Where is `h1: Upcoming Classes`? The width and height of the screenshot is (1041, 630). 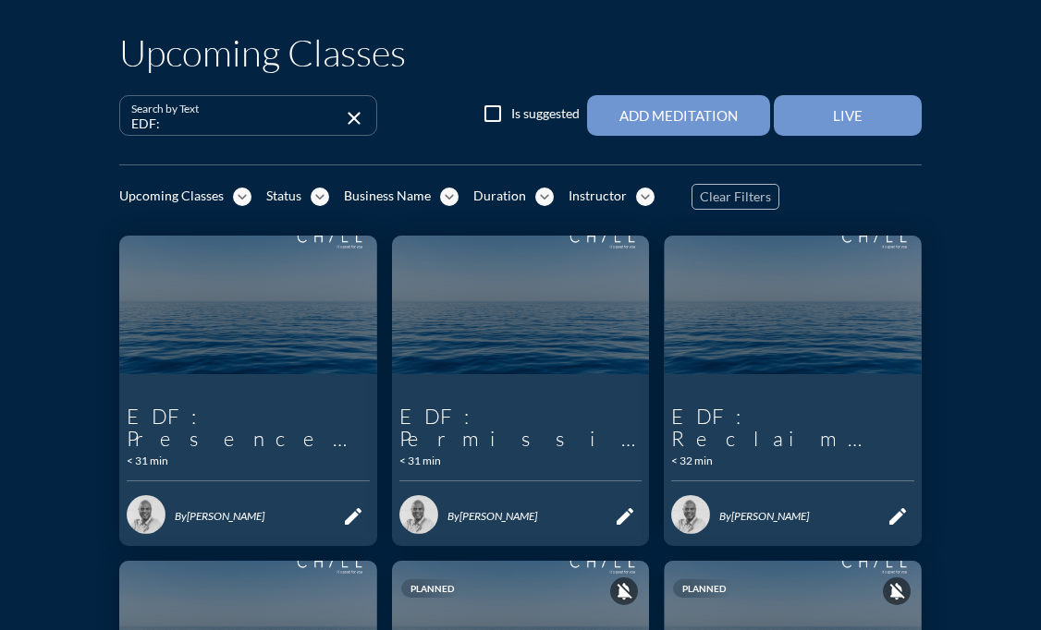
h1: Upcoming Classes is located at coordinates (262, 53).